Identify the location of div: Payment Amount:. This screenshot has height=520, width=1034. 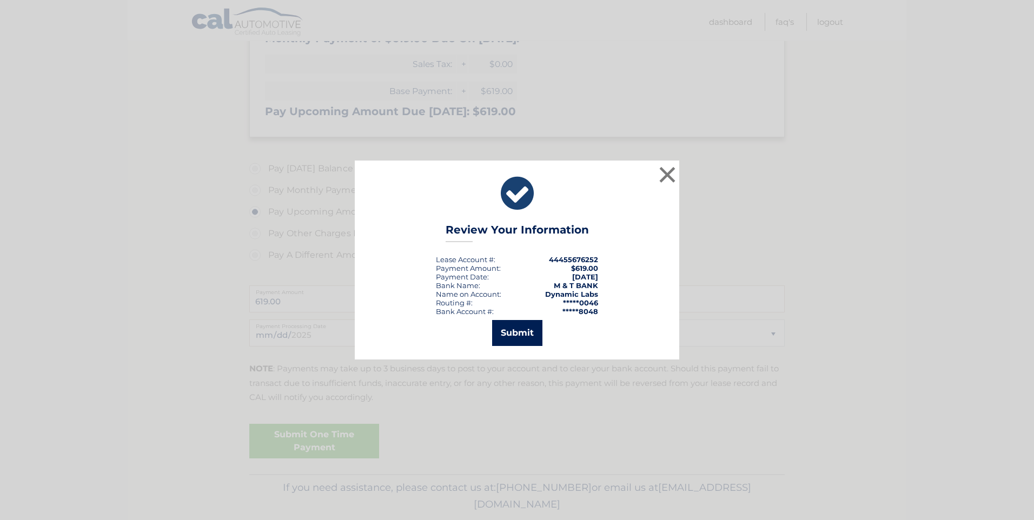
(468, 268).